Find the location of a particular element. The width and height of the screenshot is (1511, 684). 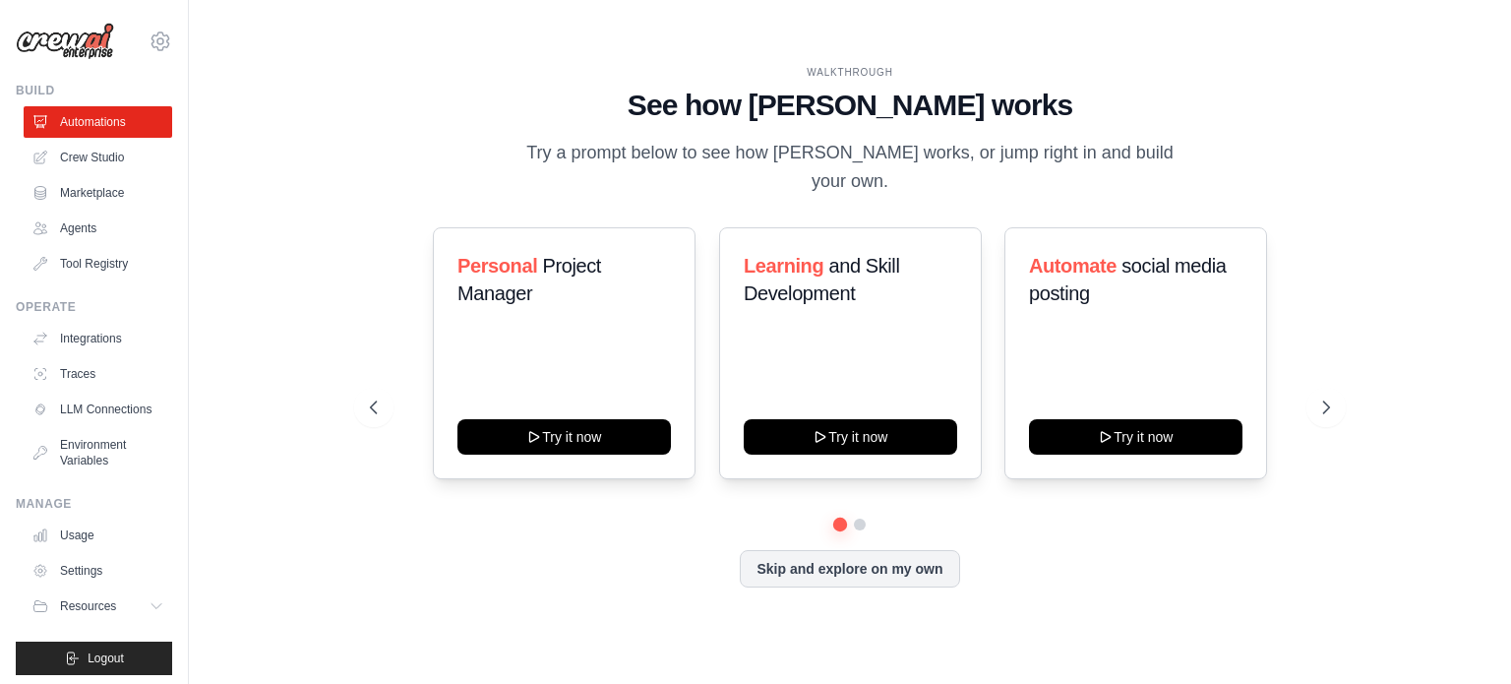

span: Logout is located at coordinates (105, 658).